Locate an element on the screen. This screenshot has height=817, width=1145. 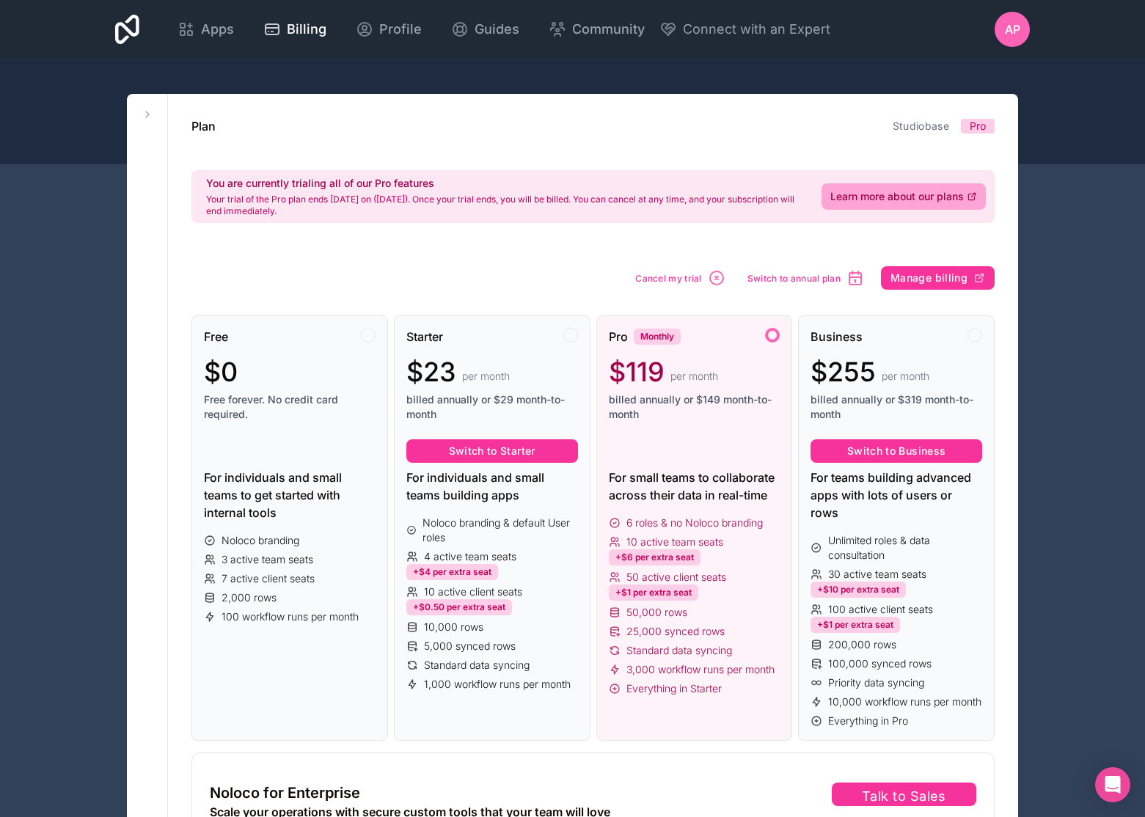
span: Manage billing is located at coordinates (929, 278).